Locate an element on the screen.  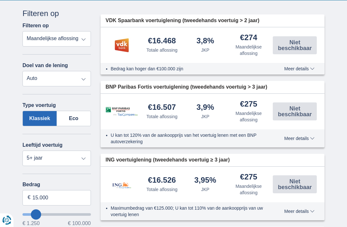
img: product.pl.alt BNP Paribas Fortis is located at coordinates (122, 112).